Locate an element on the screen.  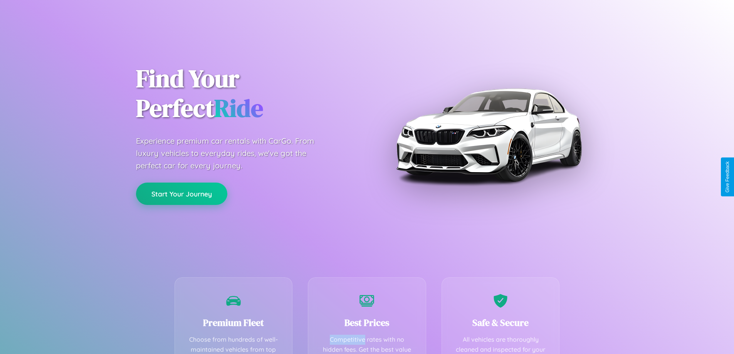
img: Premium BMW car rental vehicle is located at coordinates (489, 135).